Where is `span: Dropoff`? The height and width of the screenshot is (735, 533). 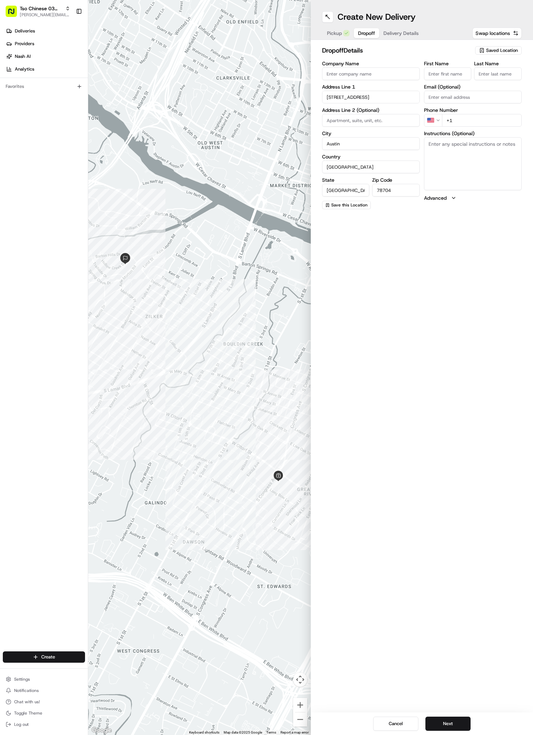 span: Dropoff is located at coordinates (367, 33).